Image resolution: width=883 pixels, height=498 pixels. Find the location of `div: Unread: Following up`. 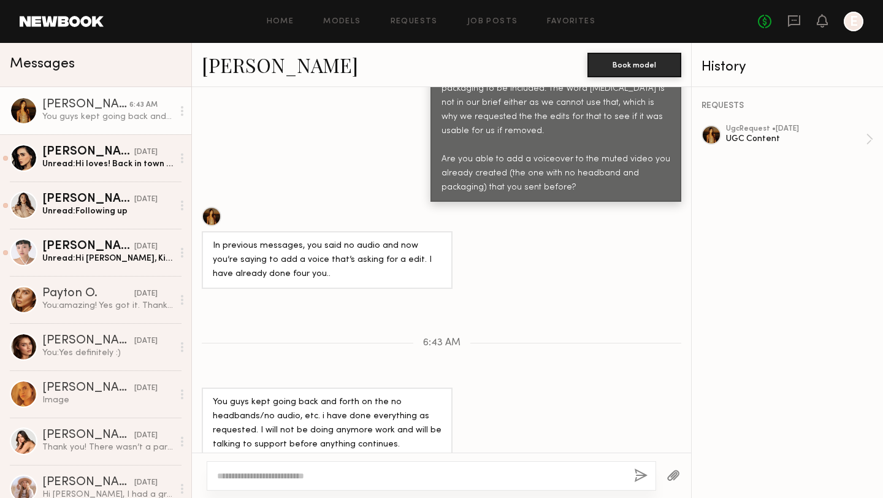

div: Unread: Following up is located at coordinates (107, 211).